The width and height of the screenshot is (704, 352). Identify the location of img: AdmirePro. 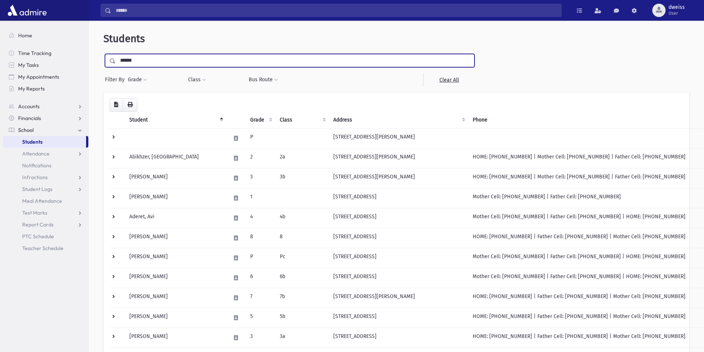
(27, 10).